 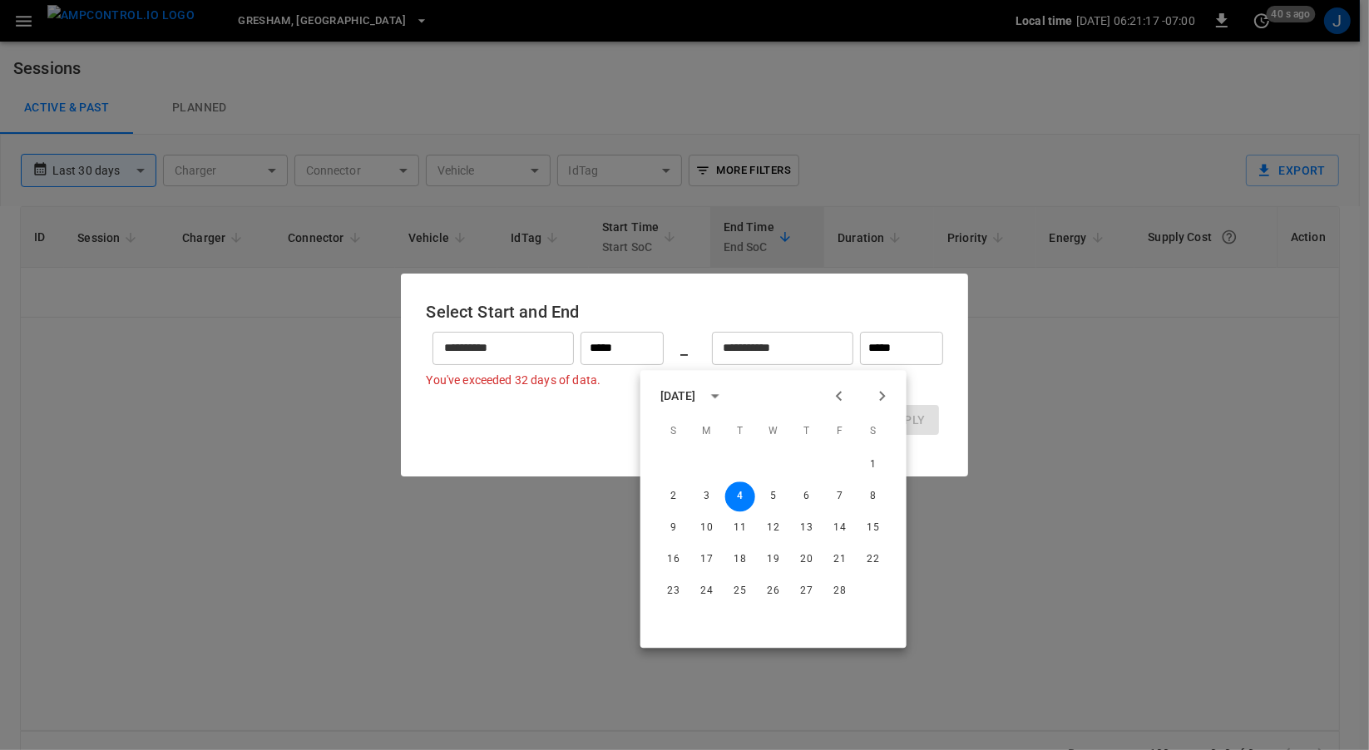 What do you see at coordinates (873, 528) in the screenshot?
I see `button: 15` at bounding box center [873, 528].